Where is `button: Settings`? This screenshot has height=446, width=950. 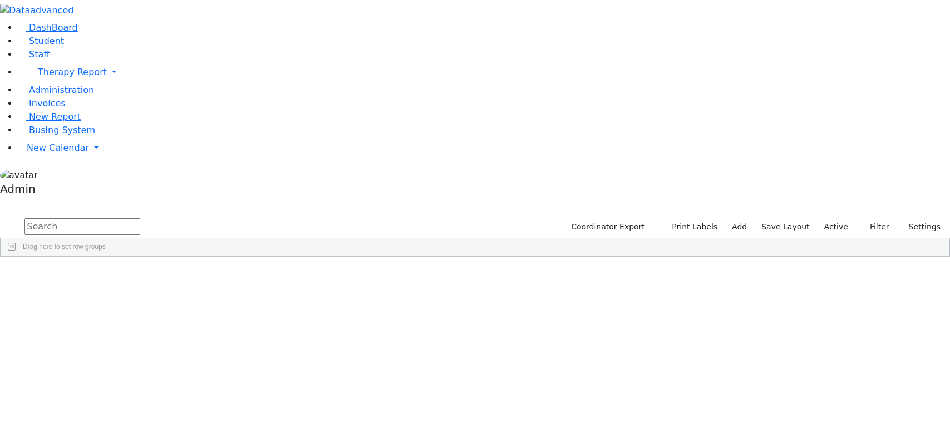 button: Settings is located at coordinates (920, 227).